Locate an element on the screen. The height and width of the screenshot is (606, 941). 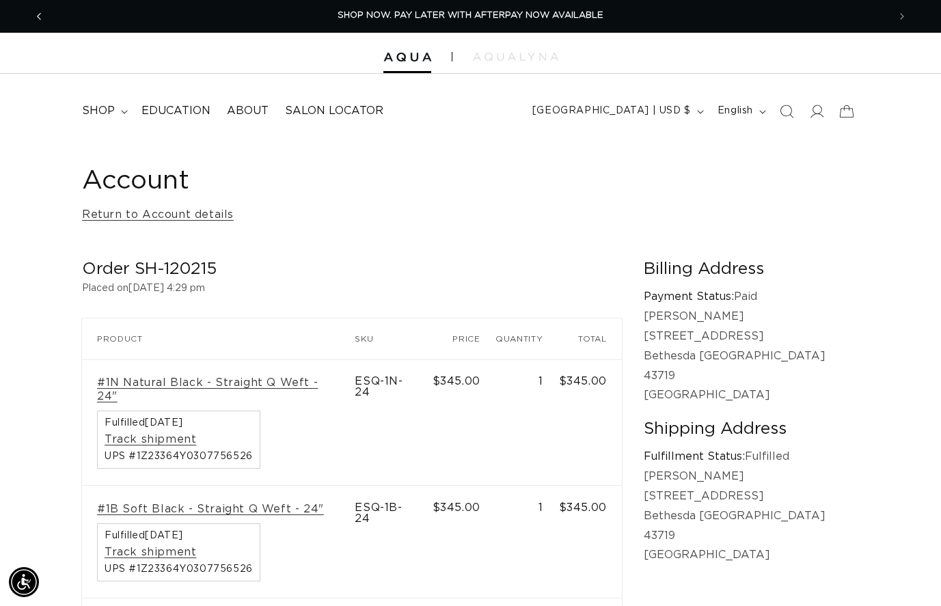
th: Price is located at coordinates (464, 339).